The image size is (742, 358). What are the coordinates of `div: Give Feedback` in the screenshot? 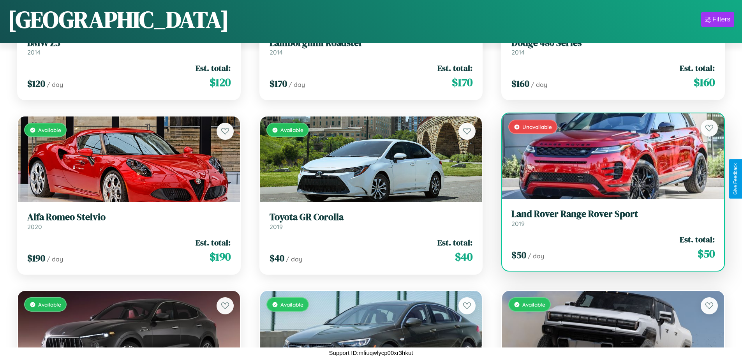 It's located at (735, 179).